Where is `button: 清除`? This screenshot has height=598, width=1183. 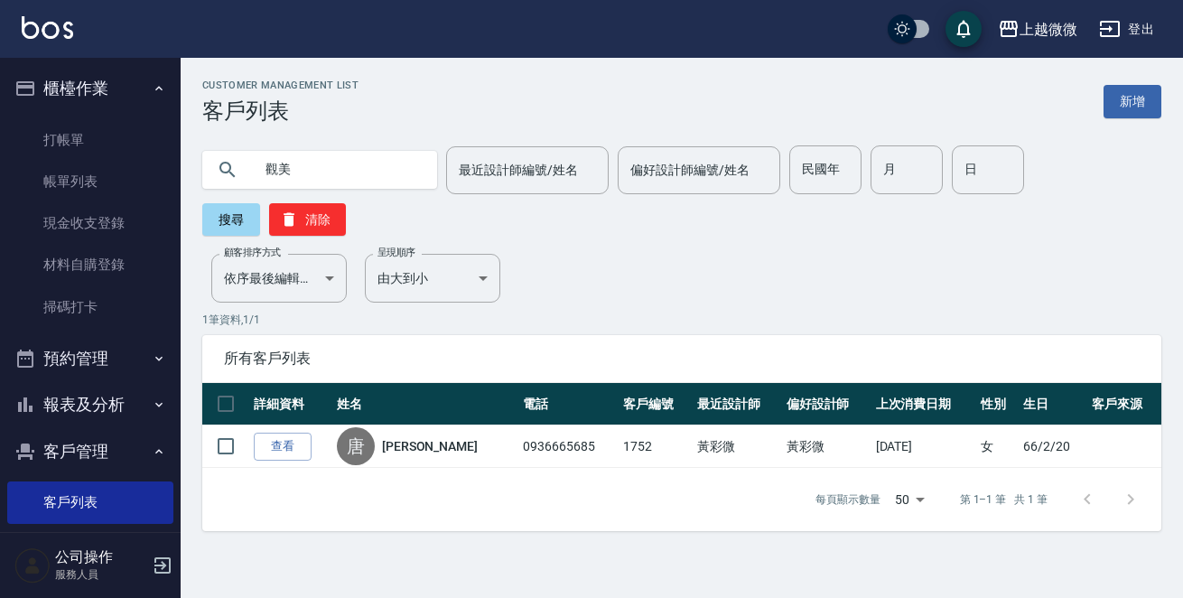 button: 清除 is located at coordinates (307, 219).